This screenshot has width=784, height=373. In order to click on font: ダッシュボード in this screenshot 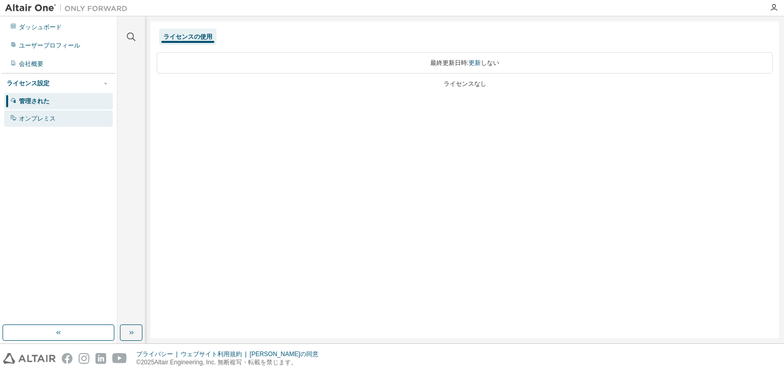, I will do `click(40, 27)`.